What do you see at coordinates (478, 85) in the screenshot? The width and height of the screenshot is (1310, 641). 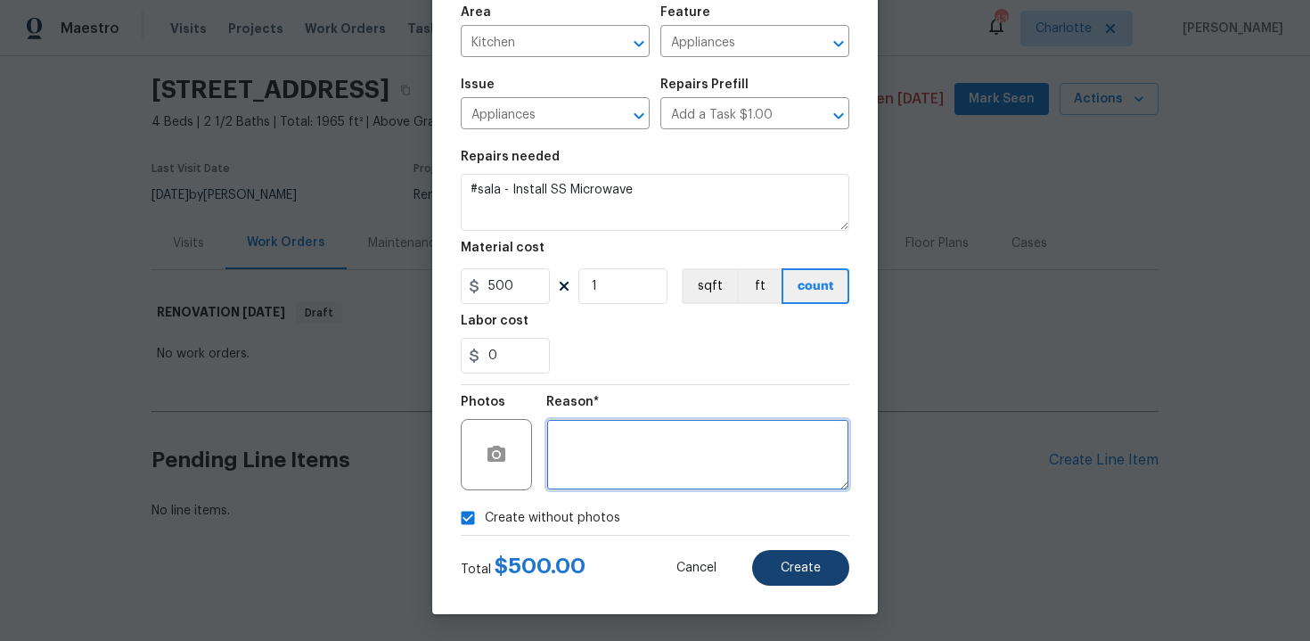 I see `h5: Issue` at bounding box center [478, 85].